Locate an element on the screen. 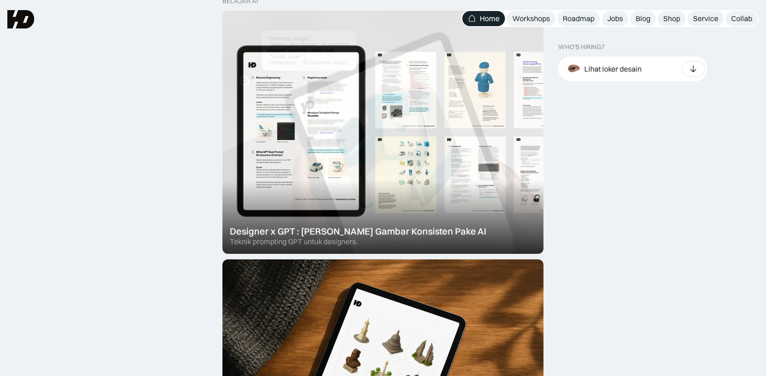 The height and width of the screenshot is (376, 766). div: Lihat loker desain is located at coordinates (613, 69).